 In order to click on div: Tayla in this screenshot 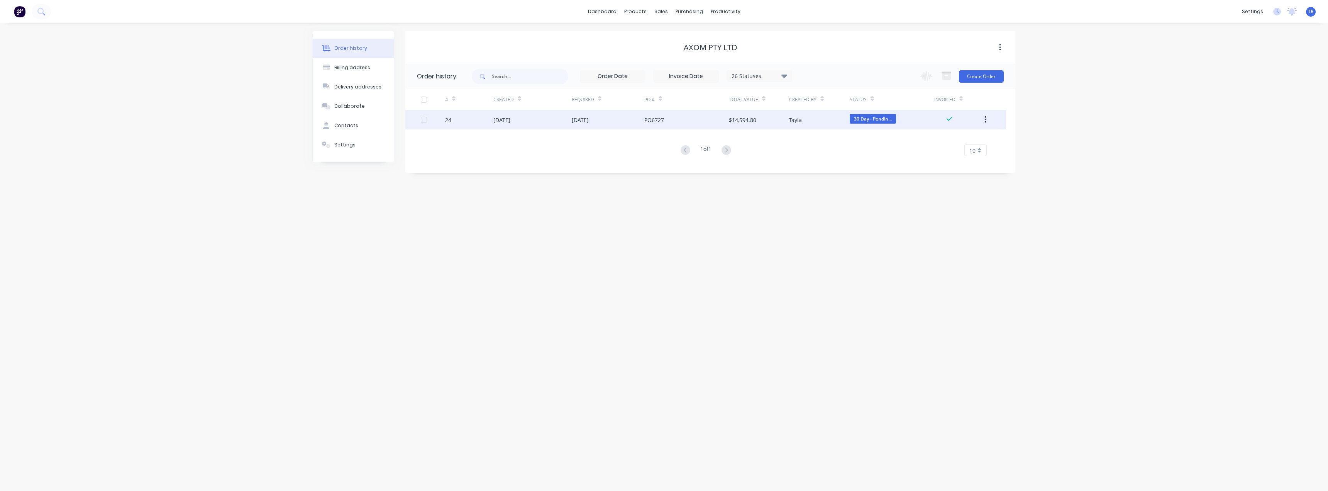, I will do `click(795, 120)`.